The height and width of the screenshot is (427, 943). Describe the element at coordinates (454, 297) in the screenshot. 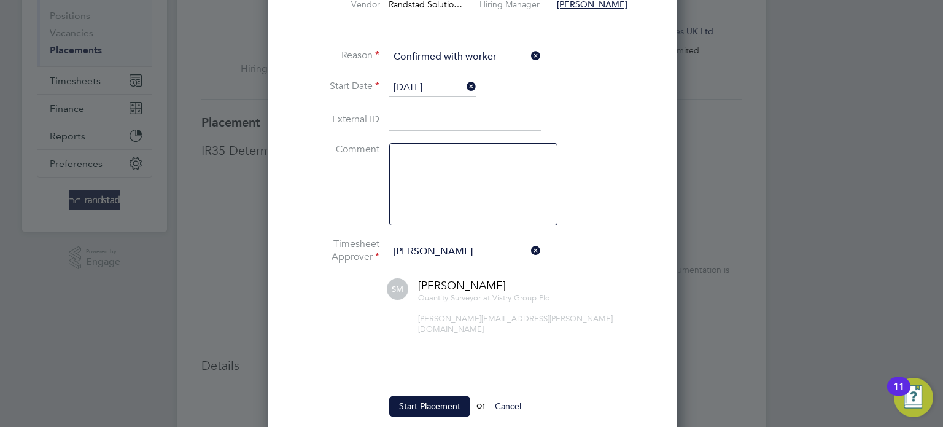

I see `span: Quantity Surveyor at` at that location.